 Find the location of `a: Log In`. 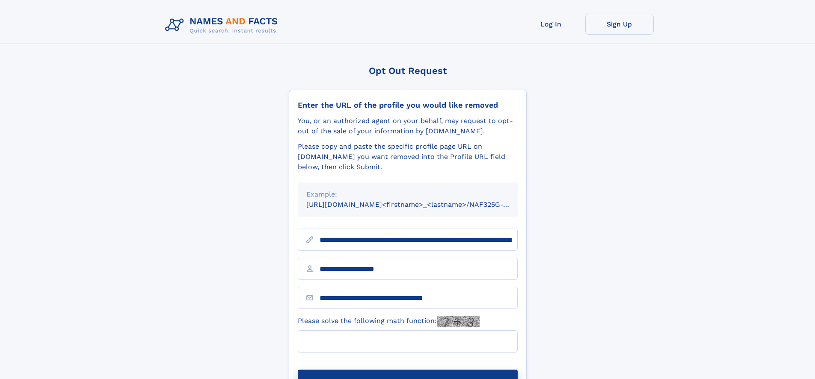

a: Log In is located at coordinates (551, 24).